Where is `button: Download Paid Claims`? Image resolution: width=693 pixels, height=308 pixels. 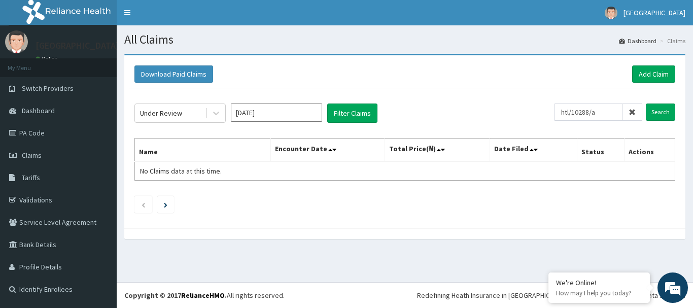 button: Download Paid Claims is located at coordinates (174, 74).